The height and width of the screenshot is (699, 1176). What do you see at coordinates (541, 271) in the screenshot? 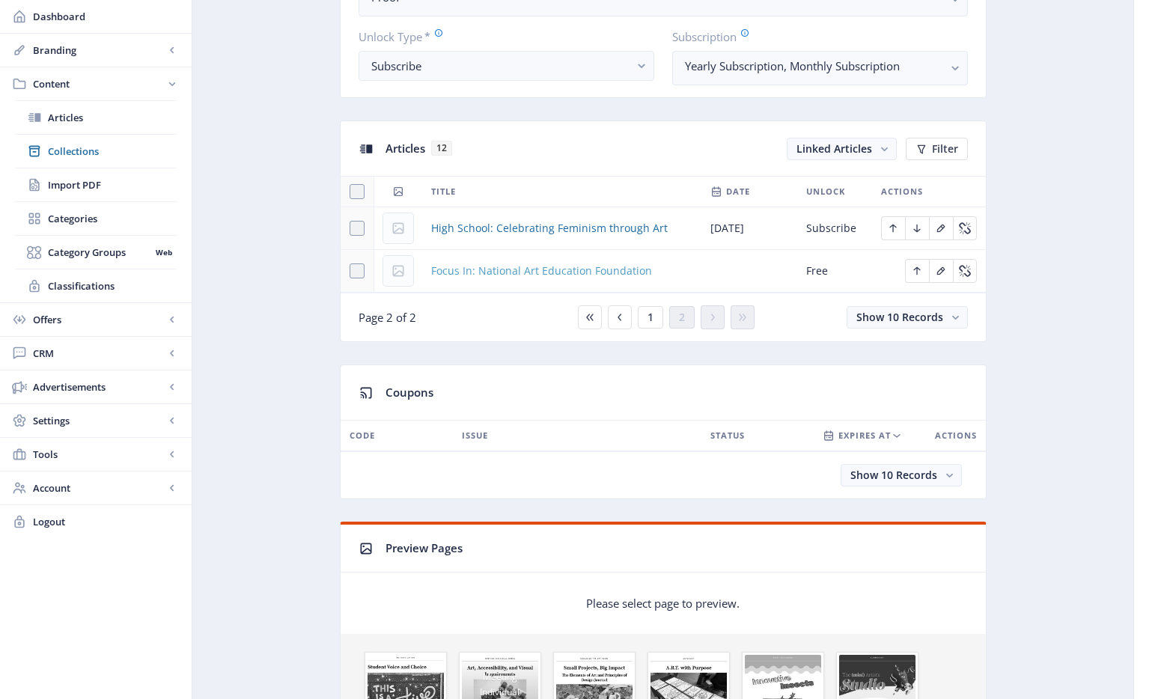
I see `a: Focus In: National Art Education Foundation` at bounding box center [541, 271].